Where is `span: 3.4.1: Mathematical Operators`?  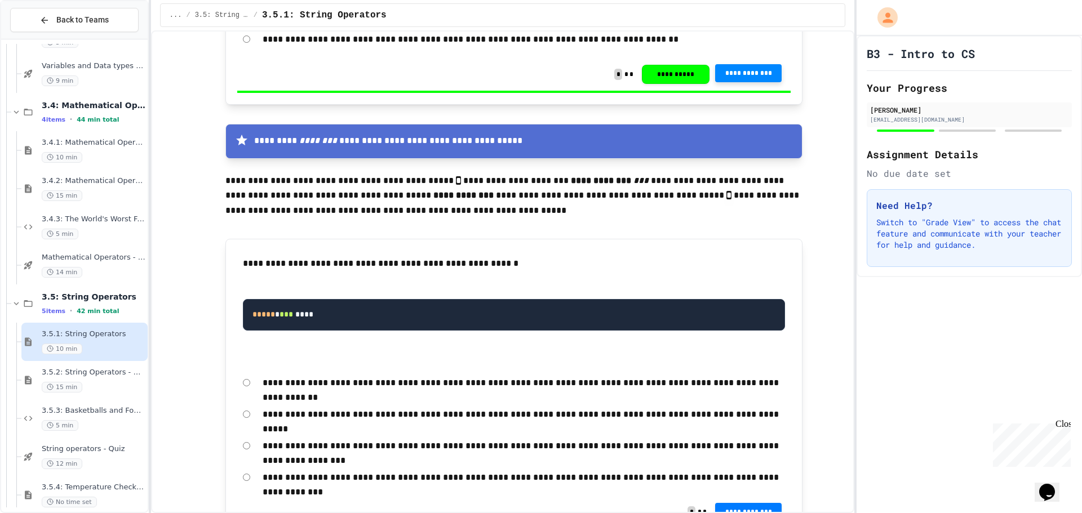 span: 3.4.1: Mathematical Operators is located at coordinates (94, 143).